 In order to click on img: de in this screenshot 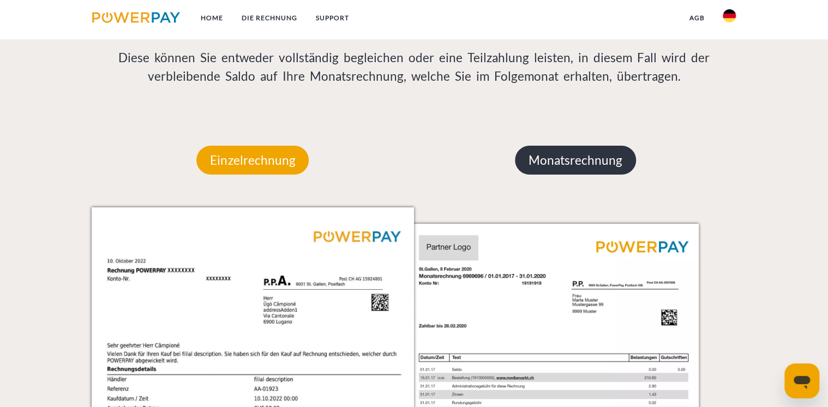, I will do `click(729, 16)`.